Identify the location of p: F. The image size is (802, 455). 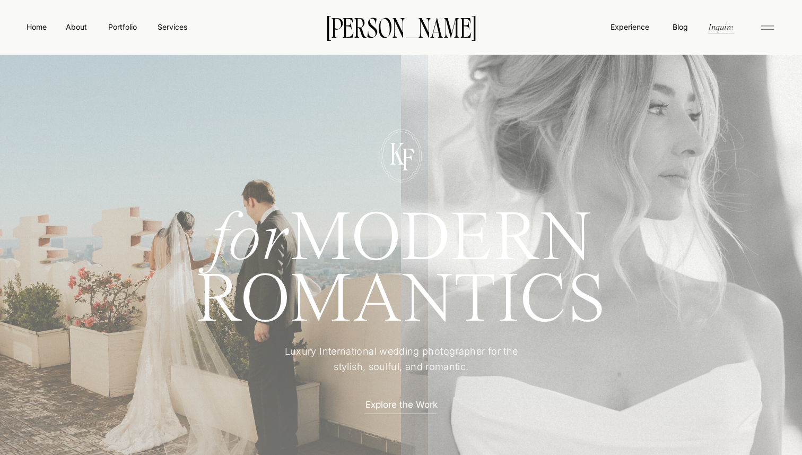
(407, 158).